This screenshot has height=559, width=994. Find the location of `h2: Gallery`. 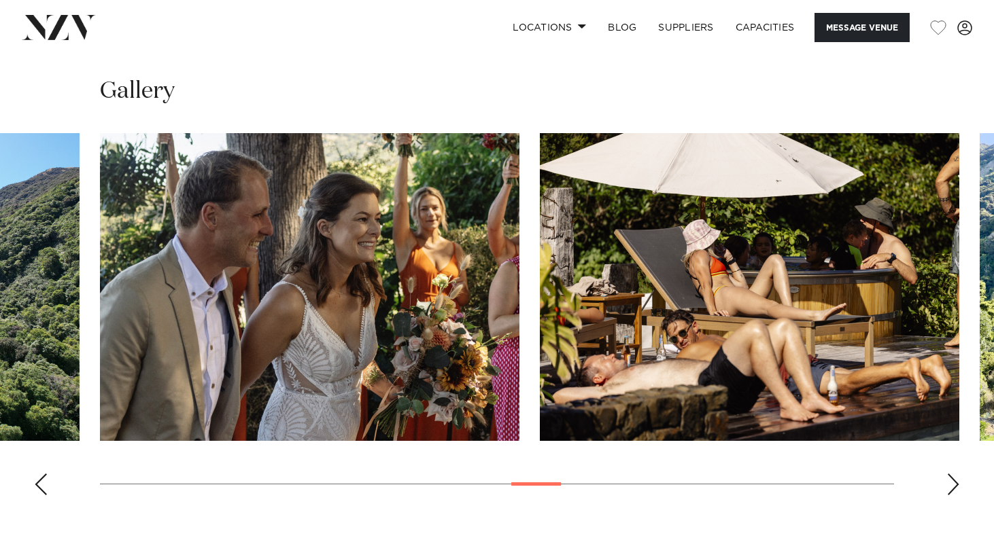

h2: Gallery is located at coordinates (137, 91).